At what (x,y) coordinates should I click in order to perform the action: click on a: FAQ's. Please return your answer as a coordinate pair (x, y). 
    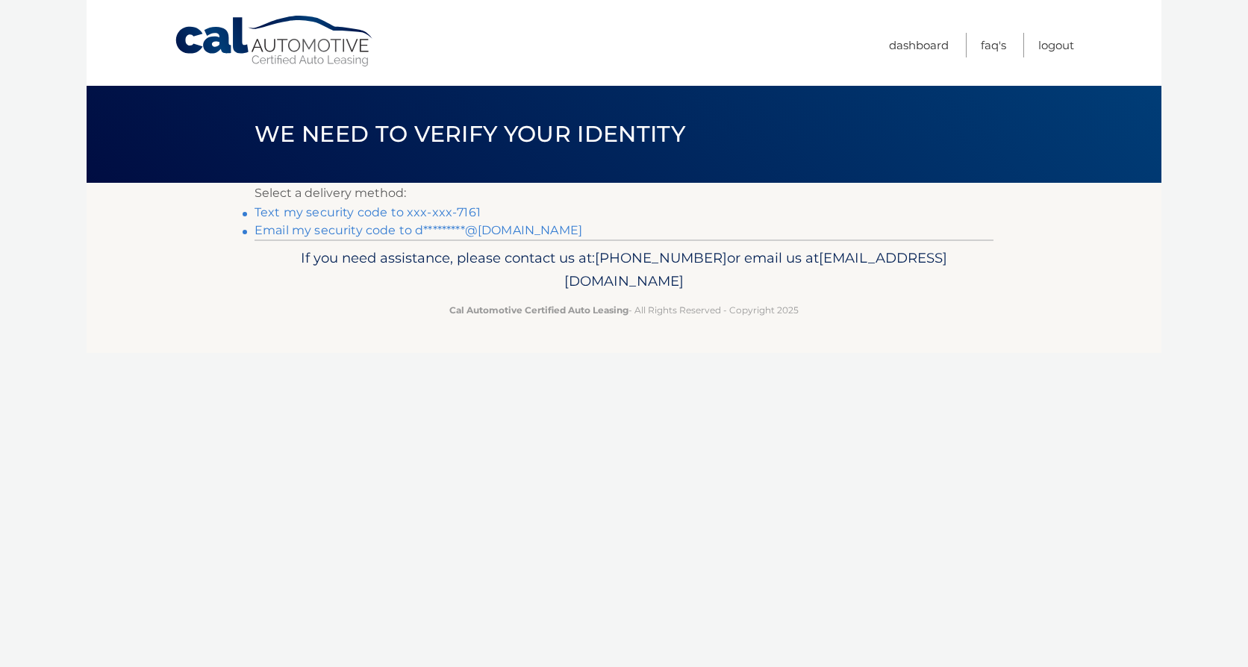
    Looking at the image, I should click on (994, 45).